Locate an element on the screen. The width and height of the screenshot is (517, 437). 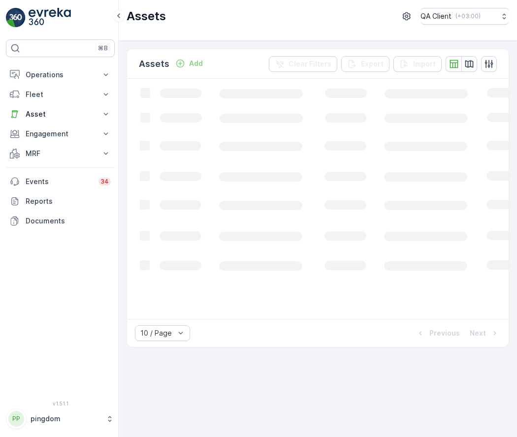
button: MRF is located at coordinates (60, 154).